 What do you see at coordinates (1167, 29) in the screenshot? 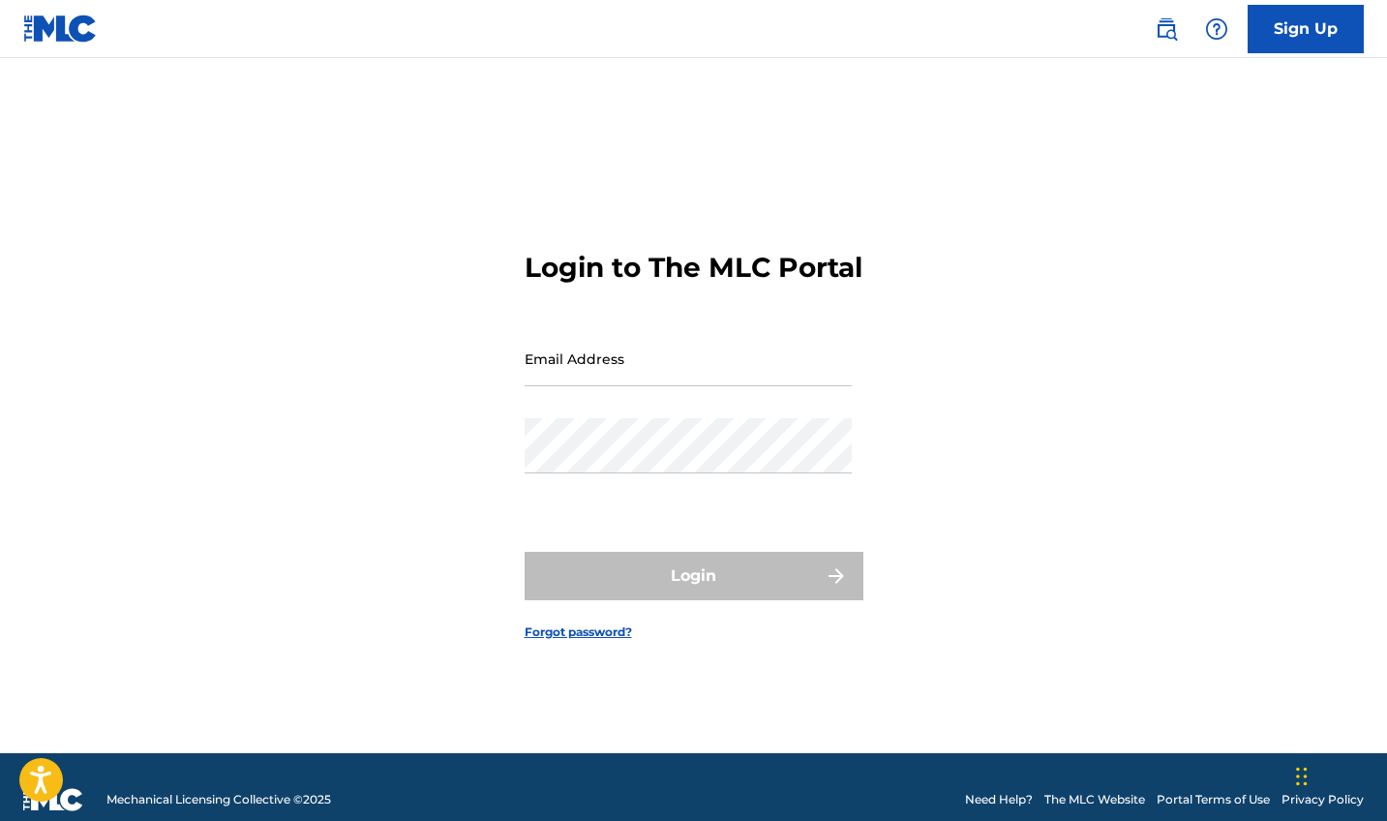
I see `img: search` at bounding box center [1167, 29].